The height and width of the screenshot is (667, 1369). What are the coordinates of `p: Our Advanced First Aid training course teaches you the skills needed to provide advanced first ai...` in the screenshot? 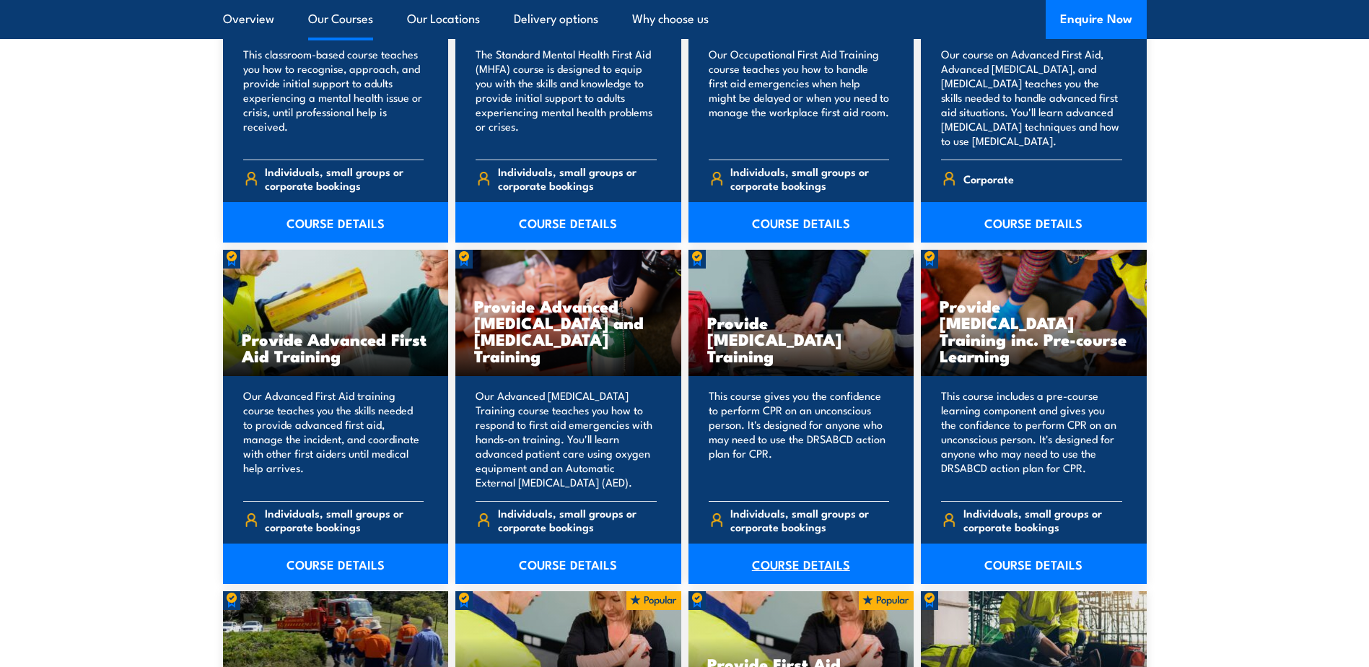 It's located at (333, 439).